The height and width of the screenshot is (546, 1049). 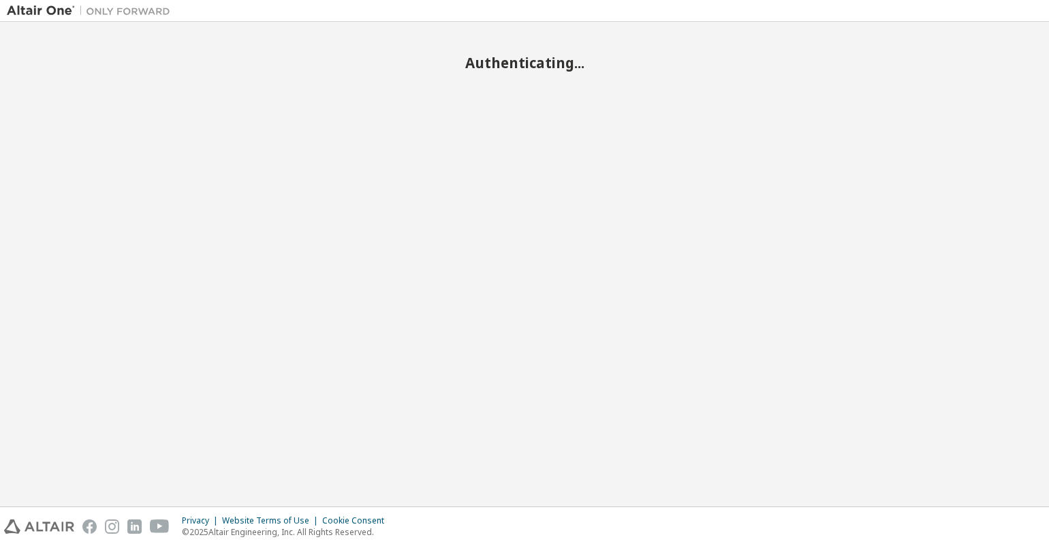 What do you see at coordinates (524, 63) in the screenshot?
I see `h2: Authenticating...` at bounding box center [524, 63].